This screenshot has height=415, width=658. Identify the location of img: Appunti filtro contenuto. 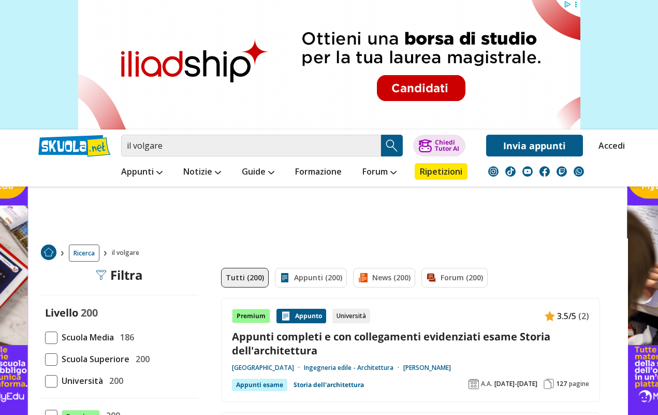
(285, 277).